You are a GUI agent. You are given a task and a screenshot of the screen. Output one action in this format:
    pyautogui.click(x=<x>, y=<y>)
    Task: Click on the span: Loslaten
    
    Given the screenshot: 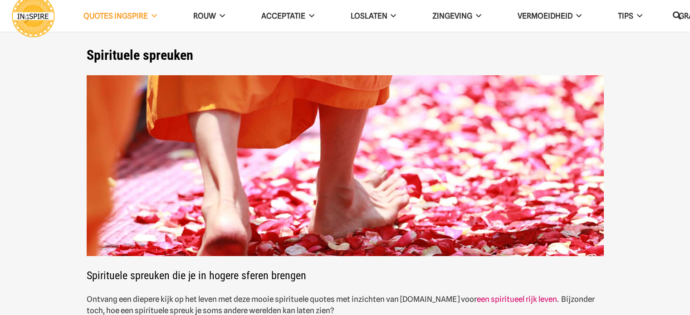 What is the action you would take?
    pyautogui.click(x=369, y=16)
    